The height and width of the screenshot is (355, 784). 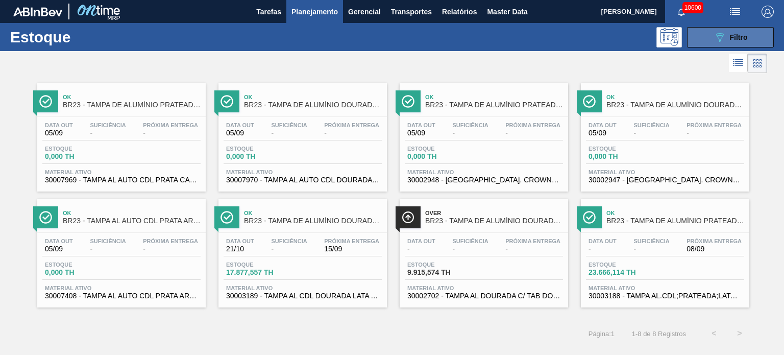 I want to click on span: Planejamento, so click(x=314, y=12).